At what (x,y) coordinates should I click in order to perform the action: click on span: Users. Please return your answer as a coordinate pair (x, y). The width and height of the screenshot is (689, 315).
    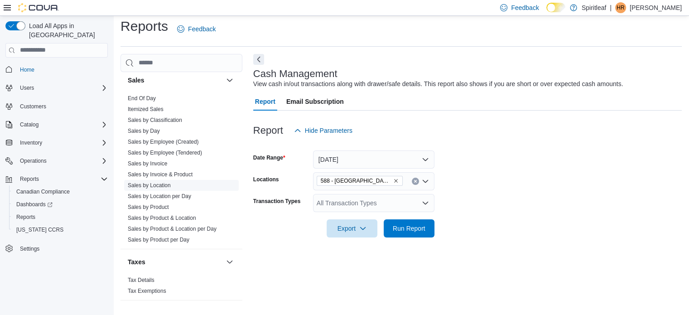
    Looking at the image, I should click on (27, 88).